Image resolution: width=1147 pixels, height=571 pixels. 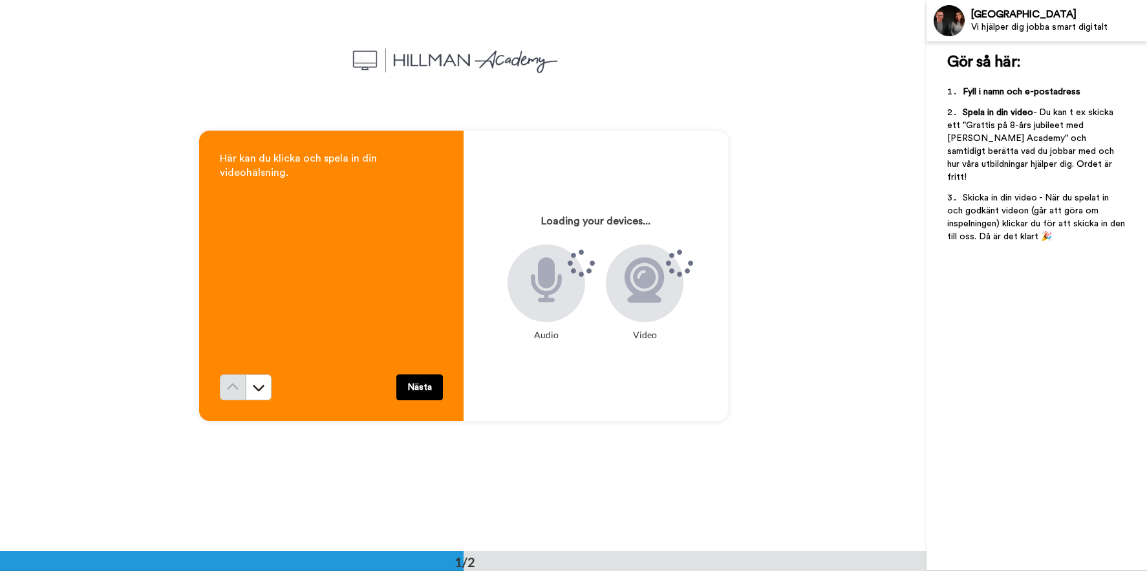 What do you see at coordinates (1058, 27) in the screenshot?
I see `div: Vi hjälper dig jobba smart digitalt` at bounding box center [1058, 27].